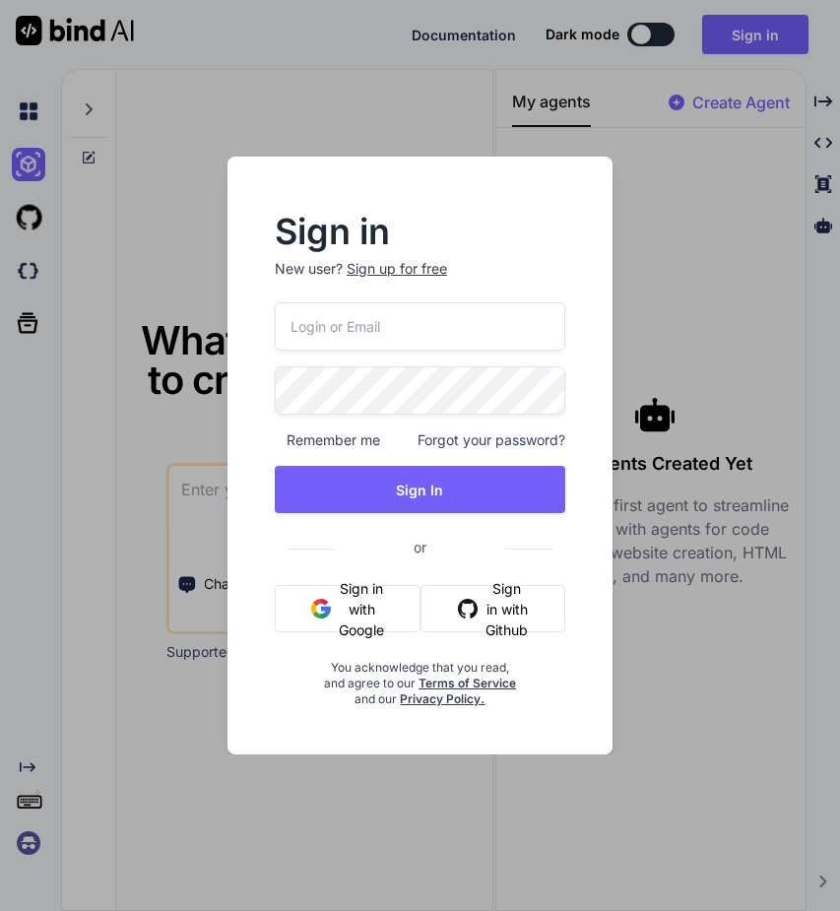 The height and width of the screenshot is (911, 840). What do you see at coordinates (442, 698) in the screenshot?
I see `a: Privacy Policy.` at bounding box center [442, 698].